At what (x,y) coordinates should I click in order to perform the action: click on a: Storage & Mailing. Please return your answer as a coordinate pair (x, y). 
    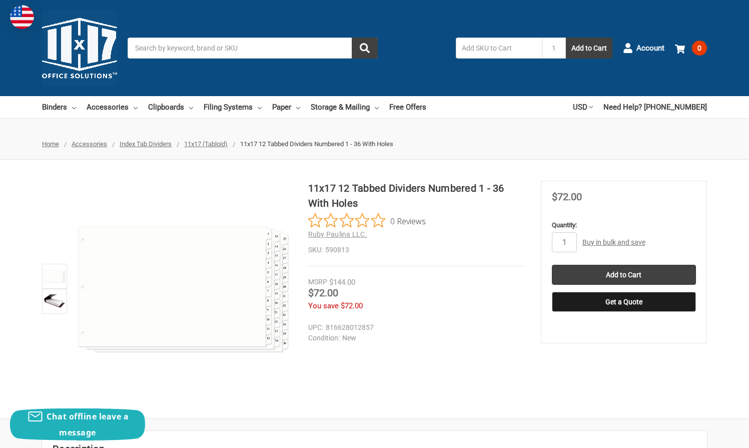
    Looking at the image, I should click on (345, 107).